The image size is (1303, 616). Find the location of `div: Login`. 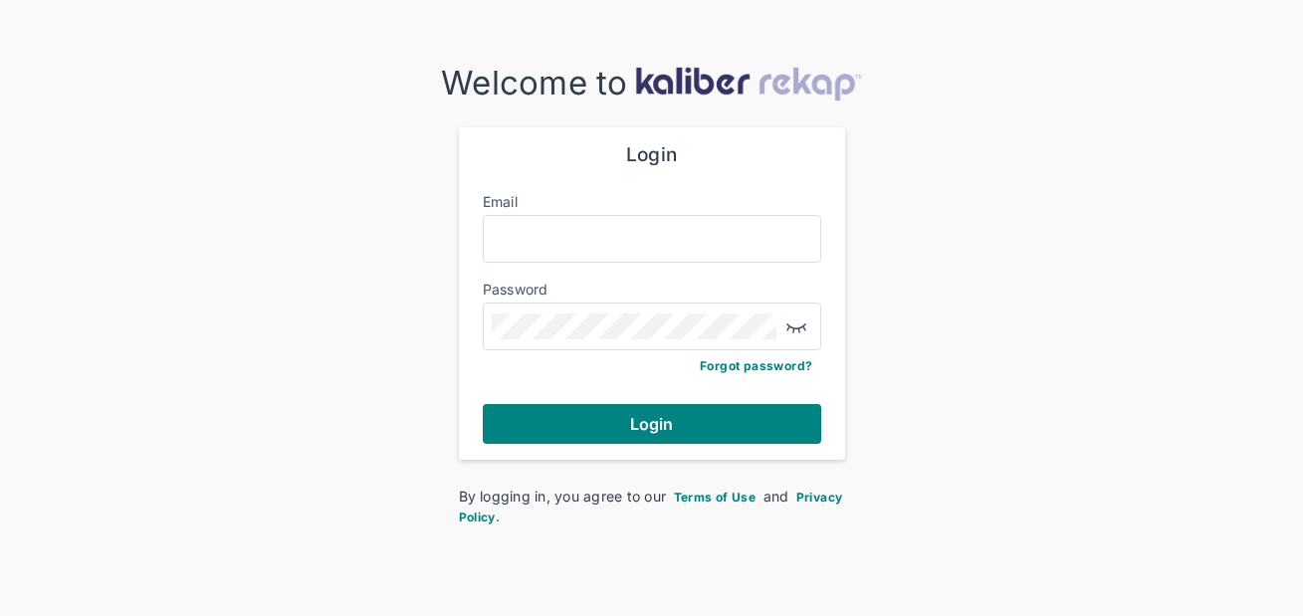

div: Login is located at coordinates (652, 155).